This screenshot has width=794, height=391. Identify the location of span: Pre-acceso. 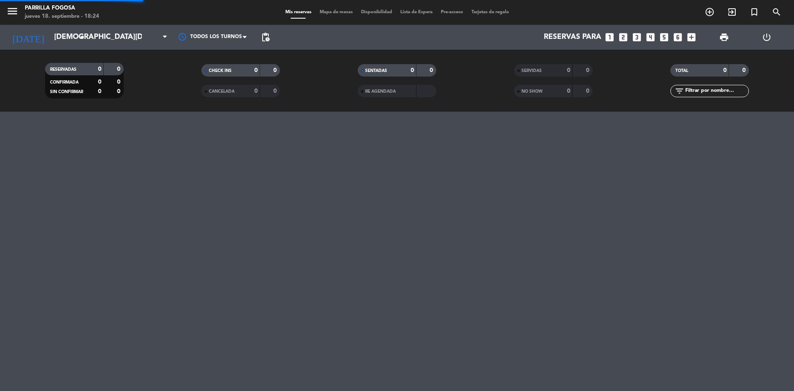
(452, 12).